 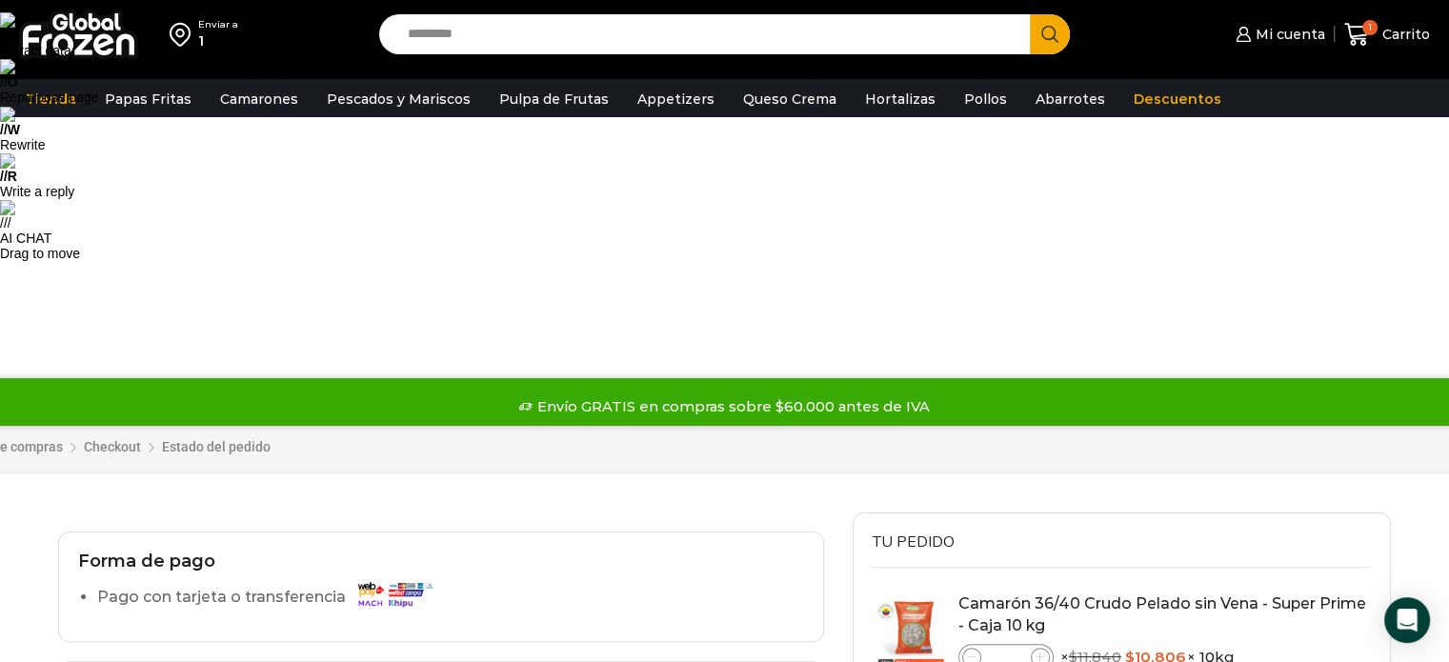 I want to click on h2: Forma de pago, so click(x=441, y=562).